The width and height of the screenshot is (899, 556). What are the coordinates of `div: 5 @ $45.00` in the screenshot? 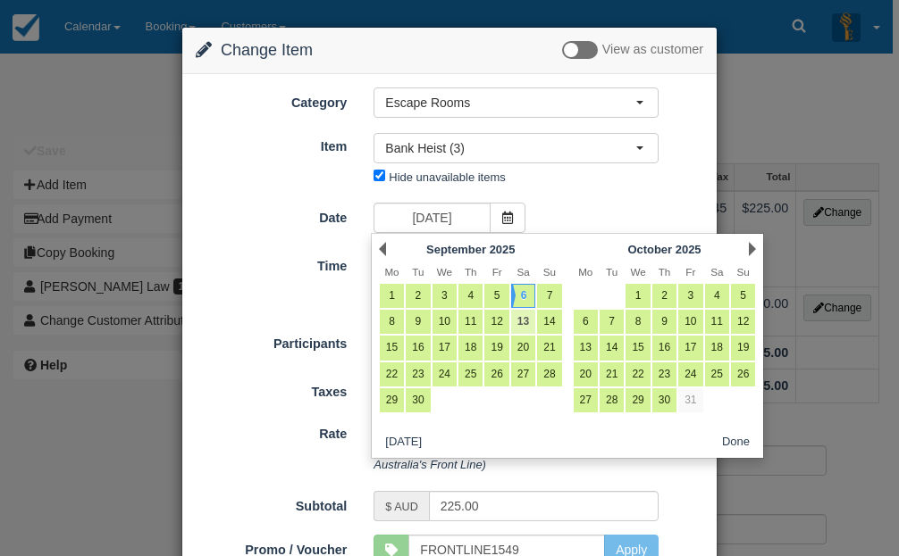 It's located at (538, 450).